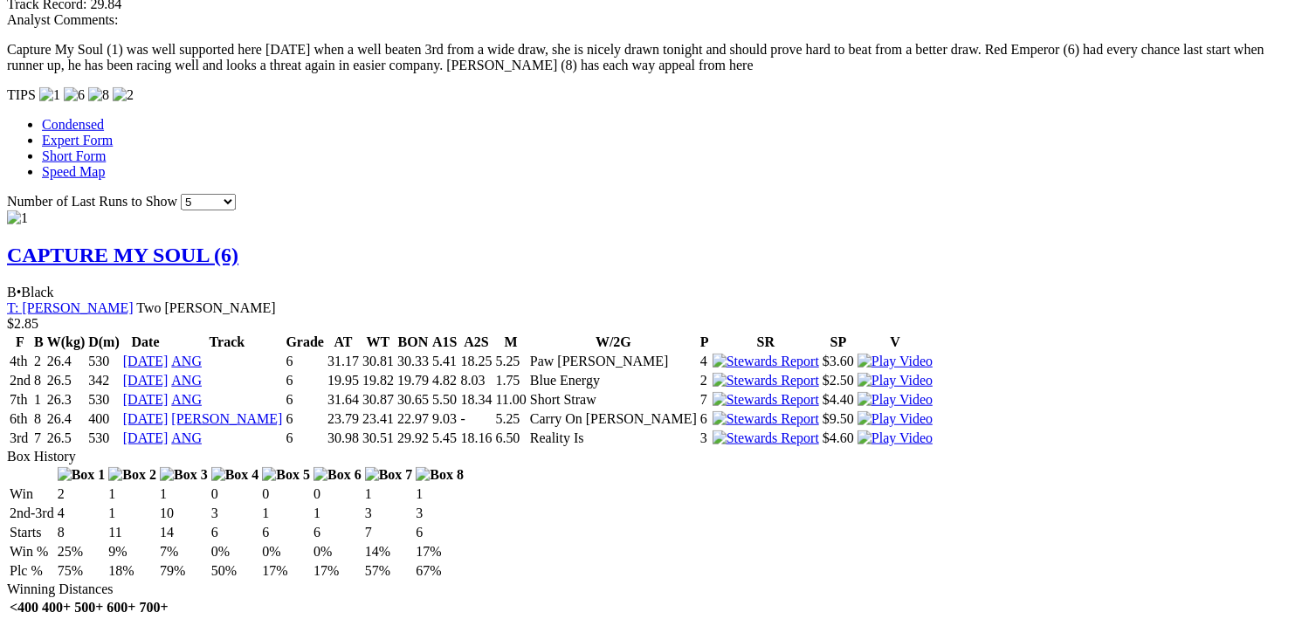 The width and height of the screenshot is (1302, 619). What do you see at coordinates (510, 342) in the screenshot?
I see `th: M` at bounding box center [510, 342].